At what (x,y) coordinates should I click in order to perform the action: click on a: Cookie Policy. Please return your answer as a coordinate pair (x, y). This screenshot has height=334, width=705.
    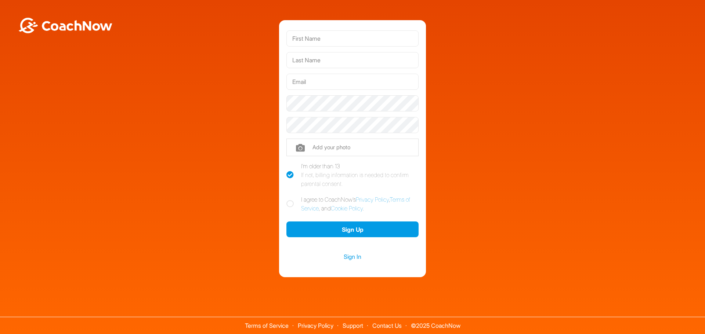
    Looking at the image, I should click on (347, 209).